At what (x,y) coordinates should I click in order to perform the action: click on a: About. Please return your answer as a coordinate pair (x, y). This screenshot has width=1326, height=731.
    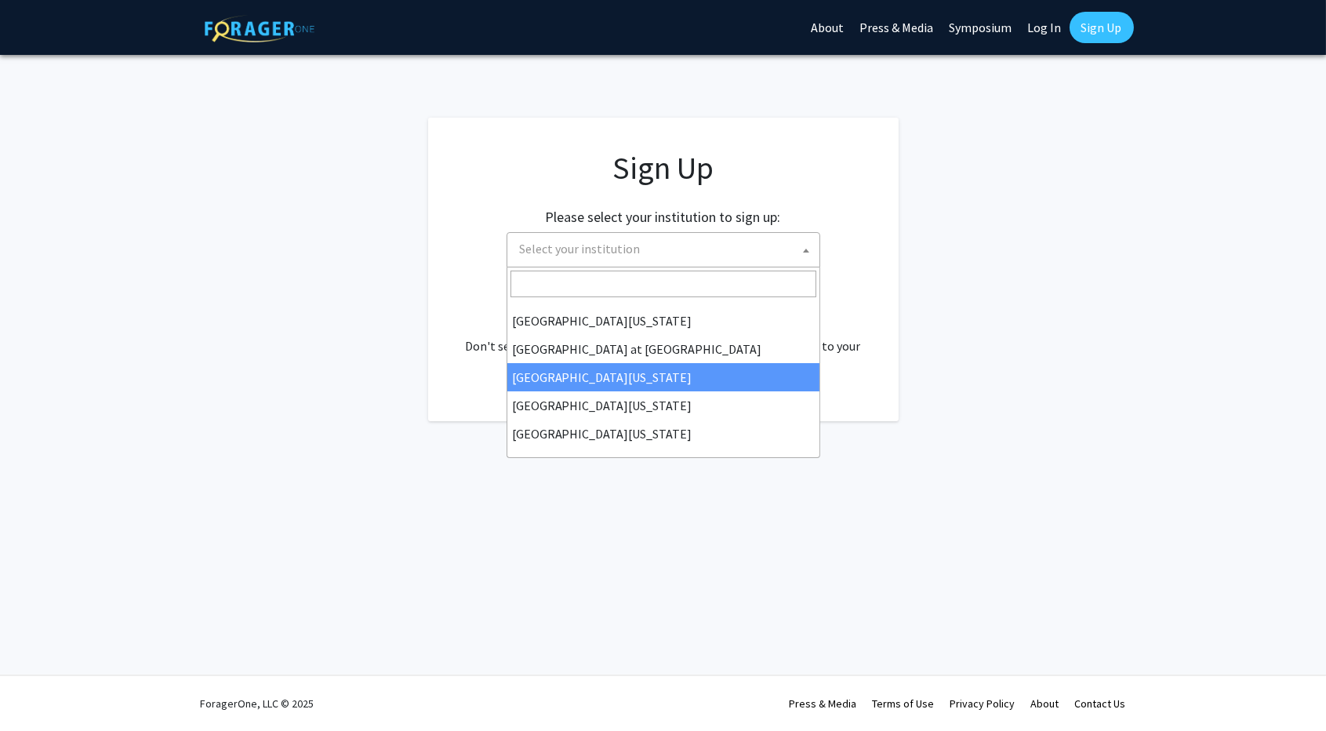
    Looking at the image, I should click on (1045, 703).